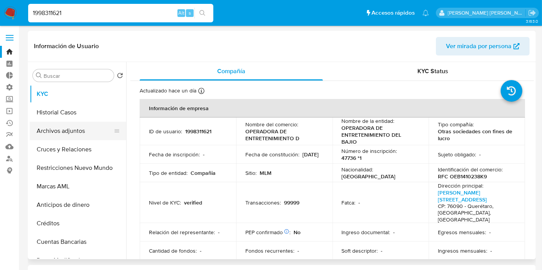  Describe the element at coordinates (121, 13) in the screenshot. I see `input: Buscar usuario o caso...` at that location.